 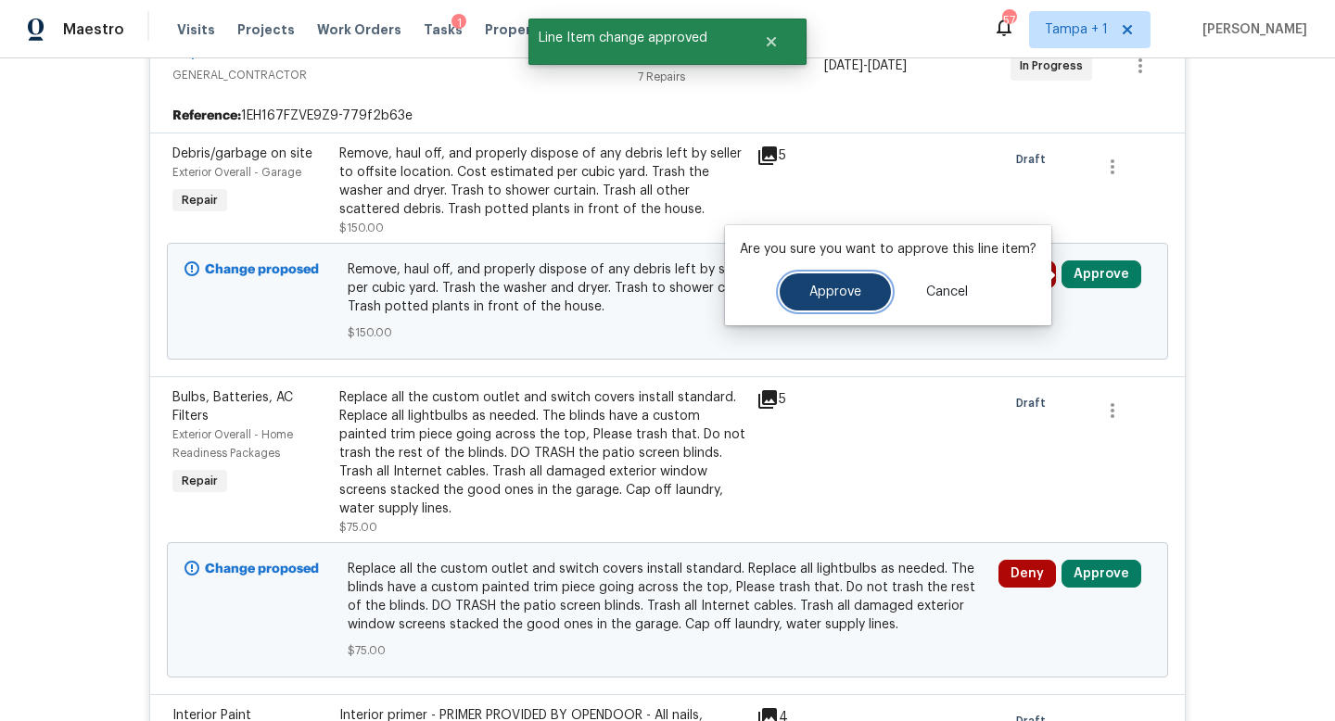 What do you see at coordinates (947, 292) in the screenshot?
I see `button: Cancel` at bounding box center [947, 292].